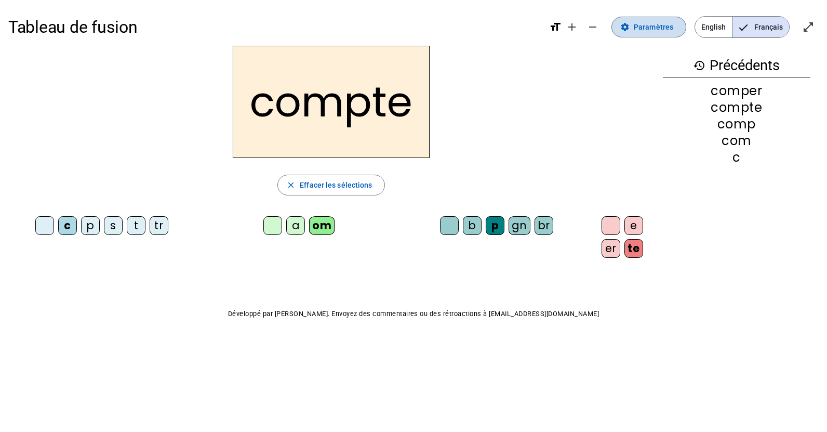  I want to click on span: Effacer les sélections, so click(336, 185).